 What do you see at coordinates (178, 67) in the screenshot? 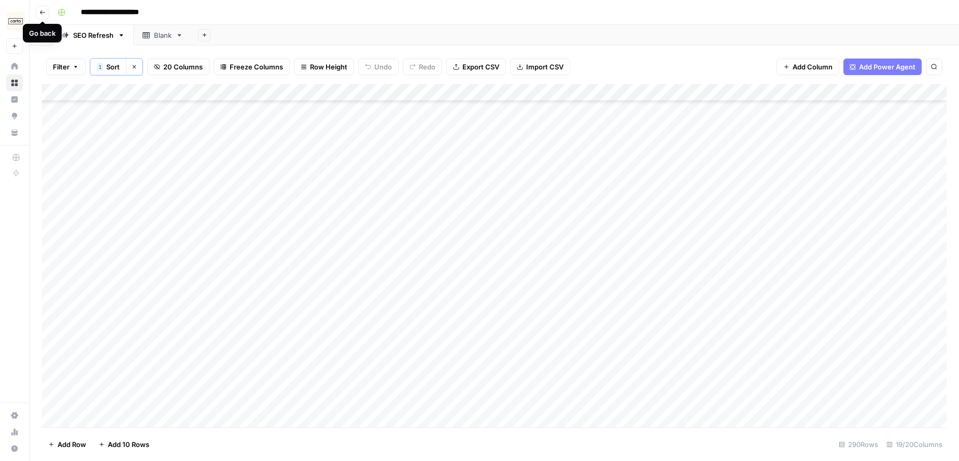
I see `button: 20 Columns` at bounding box center [178, 67].